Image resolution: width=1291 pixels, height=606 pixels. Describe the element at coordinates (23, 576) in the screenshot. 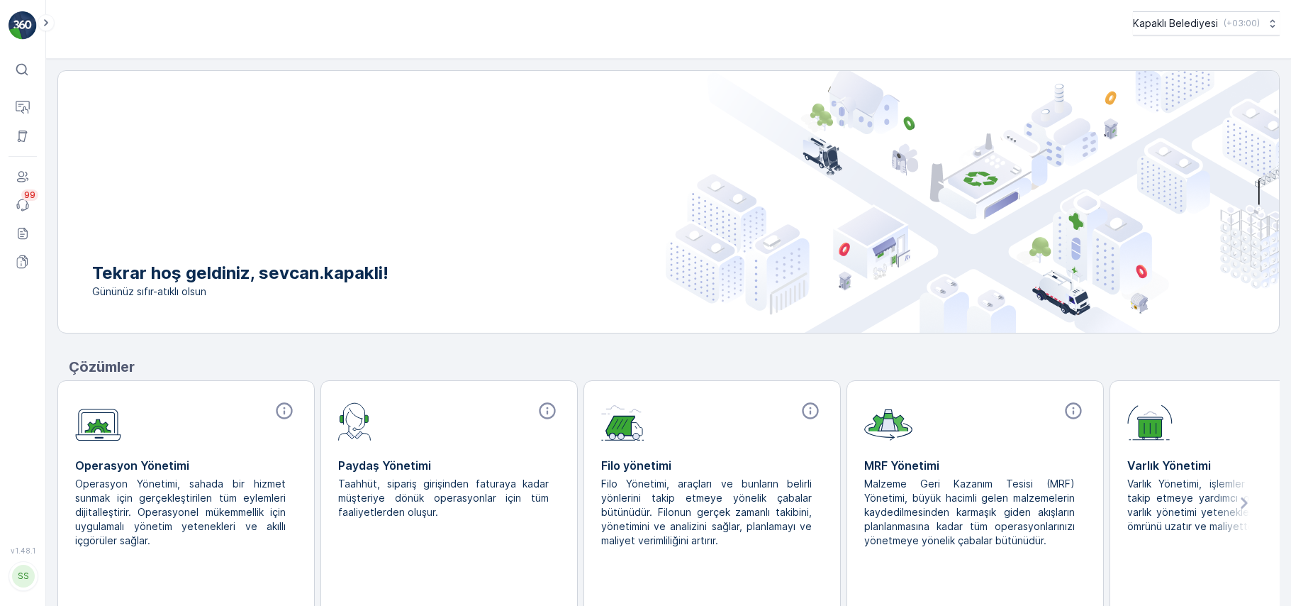

I see `div: SS` at that location.